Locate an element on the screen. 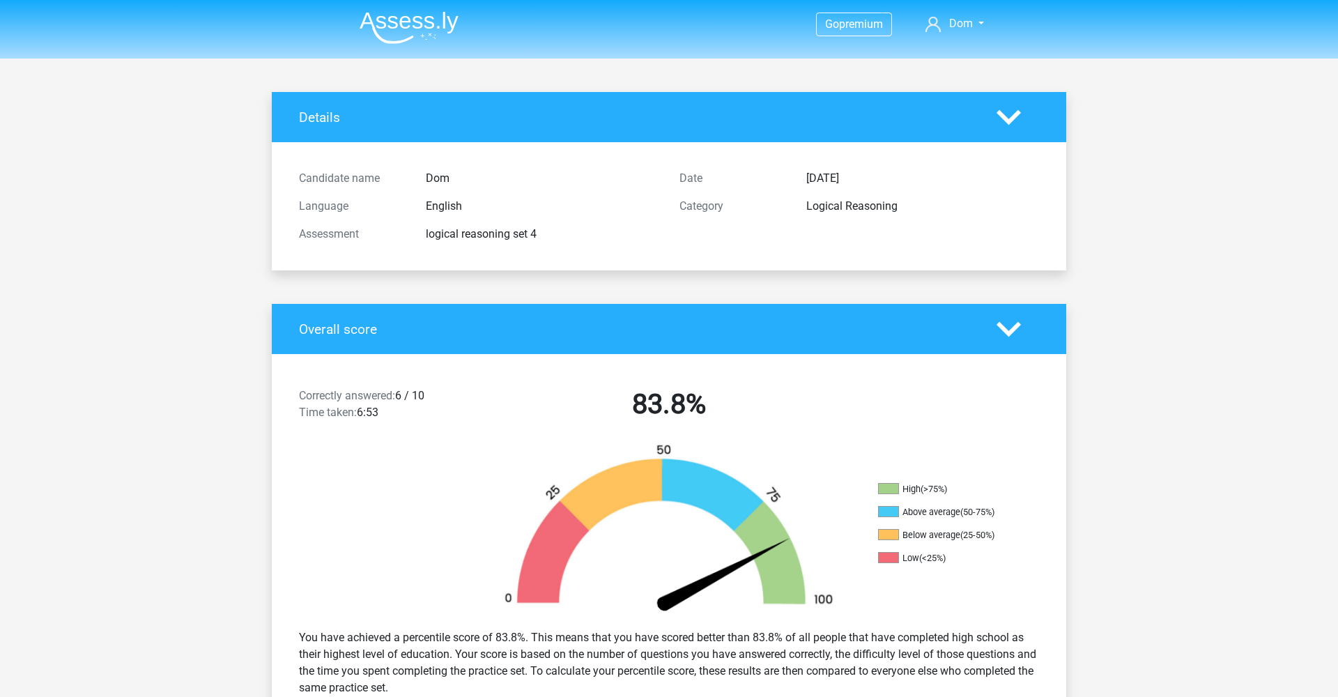 This screenshot has width=1338, height=697. a: Dom is located at coordinates (955, 24).